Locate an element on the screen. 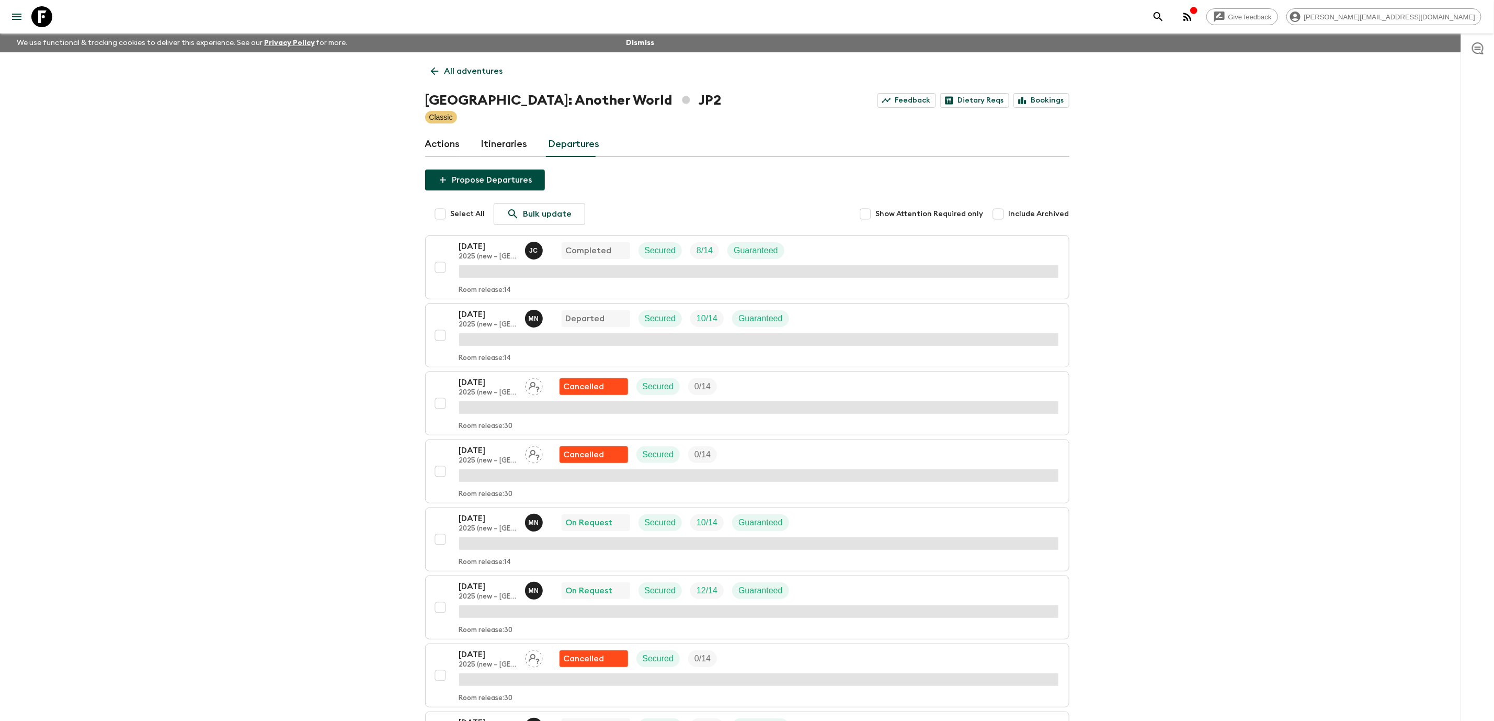 This screenshot has height=721, width=1494. a: Bookings is located at coordinates (1041, 100).